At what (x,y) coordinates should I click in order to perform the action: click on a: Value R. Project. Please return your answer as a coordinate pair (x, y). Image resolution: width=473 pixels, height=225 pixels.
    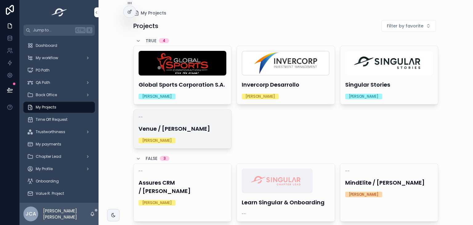
    Looking at the image, I should click on (59, 193).